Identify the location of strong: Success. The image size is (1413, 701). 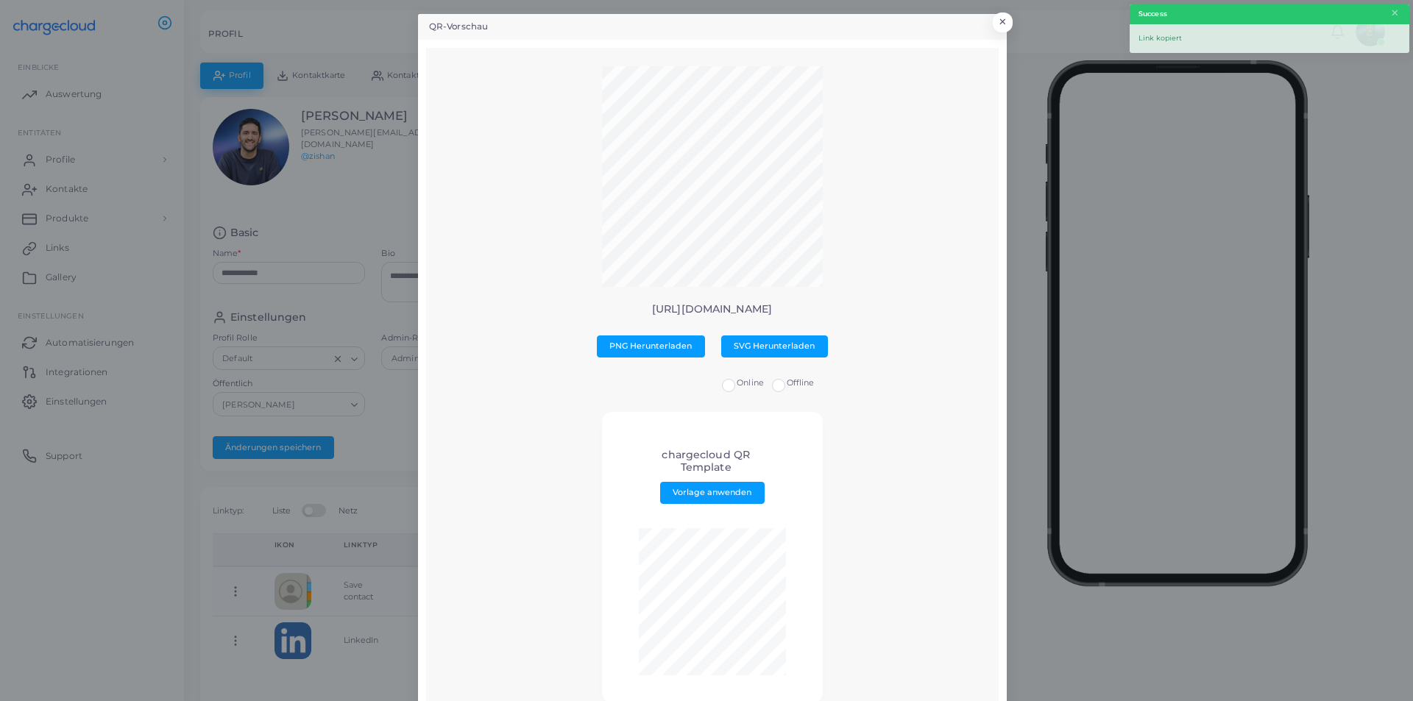
(1153, 14).